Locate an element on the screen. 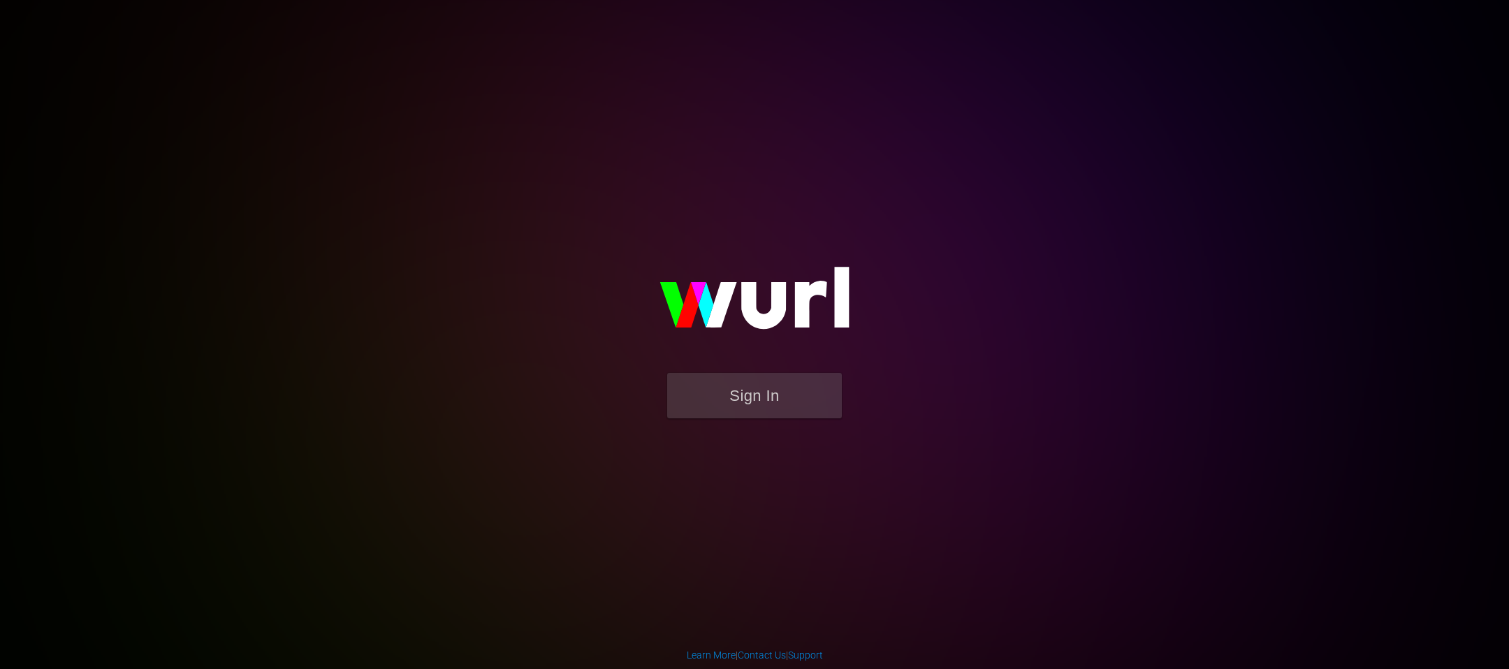  a: Support is located at coordinates (805, 655).